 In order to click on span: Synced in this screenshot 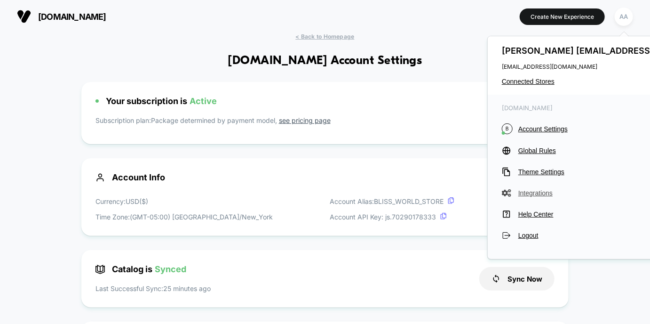, I will do `click(170, 269)`.